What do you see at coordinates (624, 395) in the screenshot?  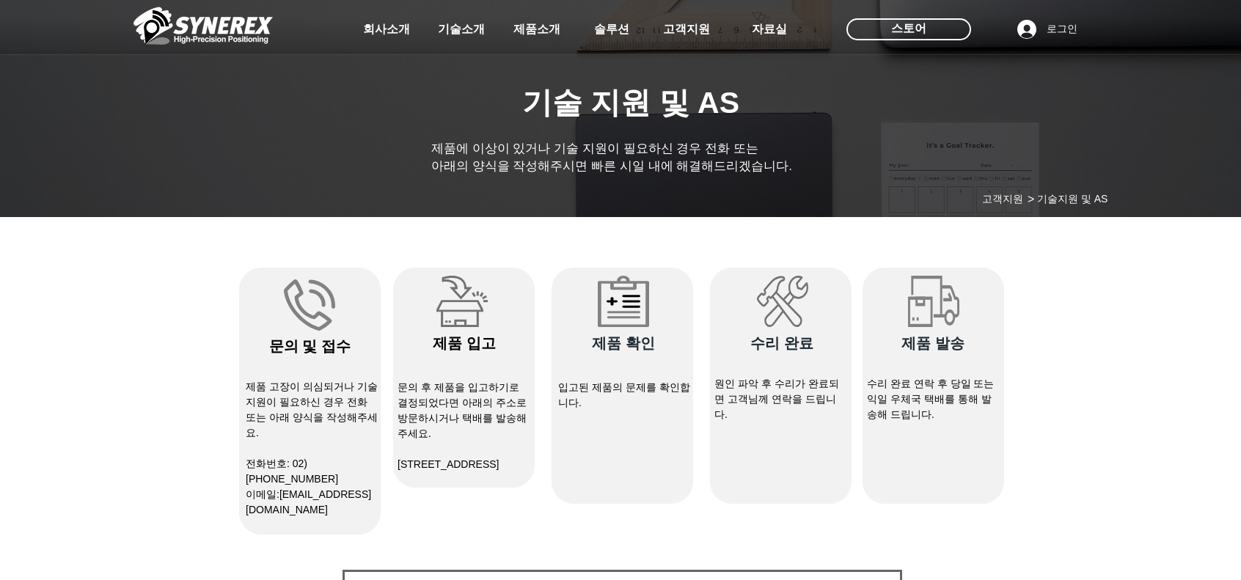 I see `span: 입고된 제품의 문제를 확인합니다.` at bounding box center [624, 395].